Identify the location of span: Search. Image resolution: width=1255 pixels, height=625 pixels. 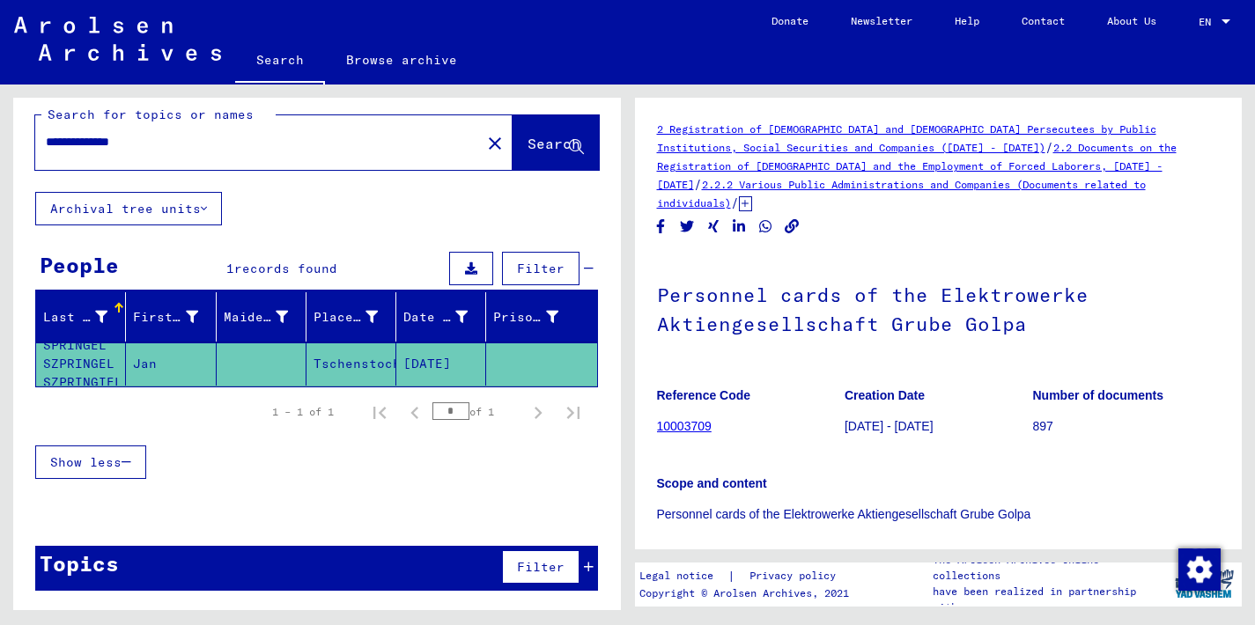
(554, 144).